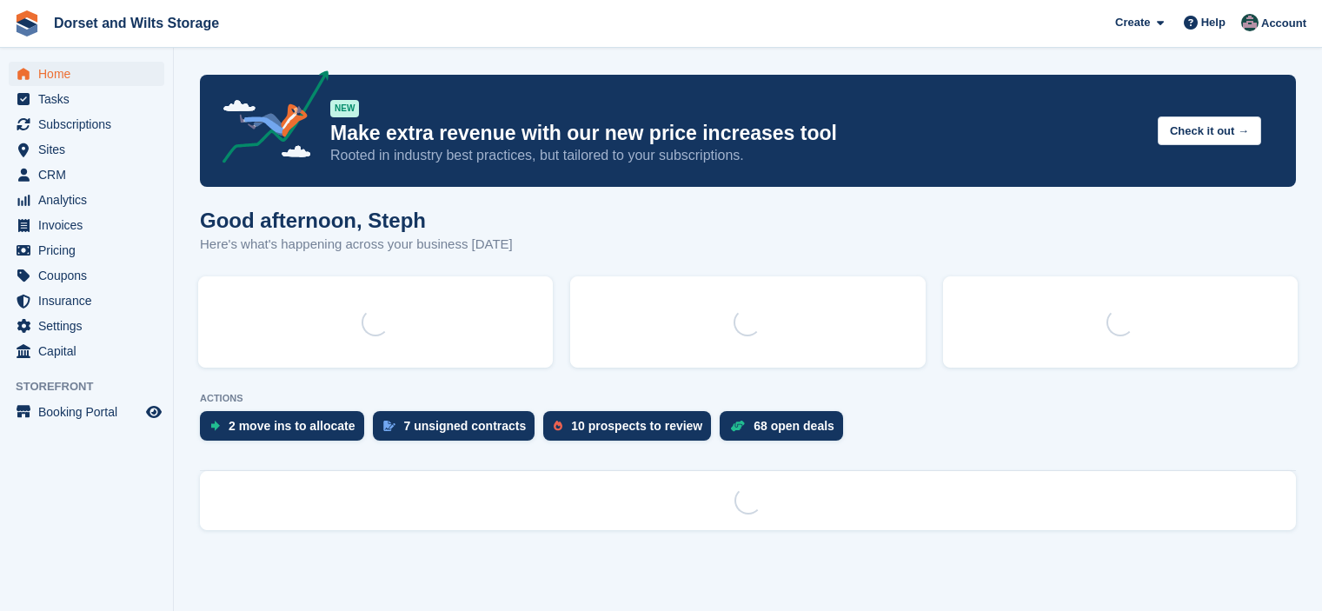  What do you see at coordinates (1250, 23) in the screenshot?
I see `img: Steph Chick` at bounding box center [1250, 23].